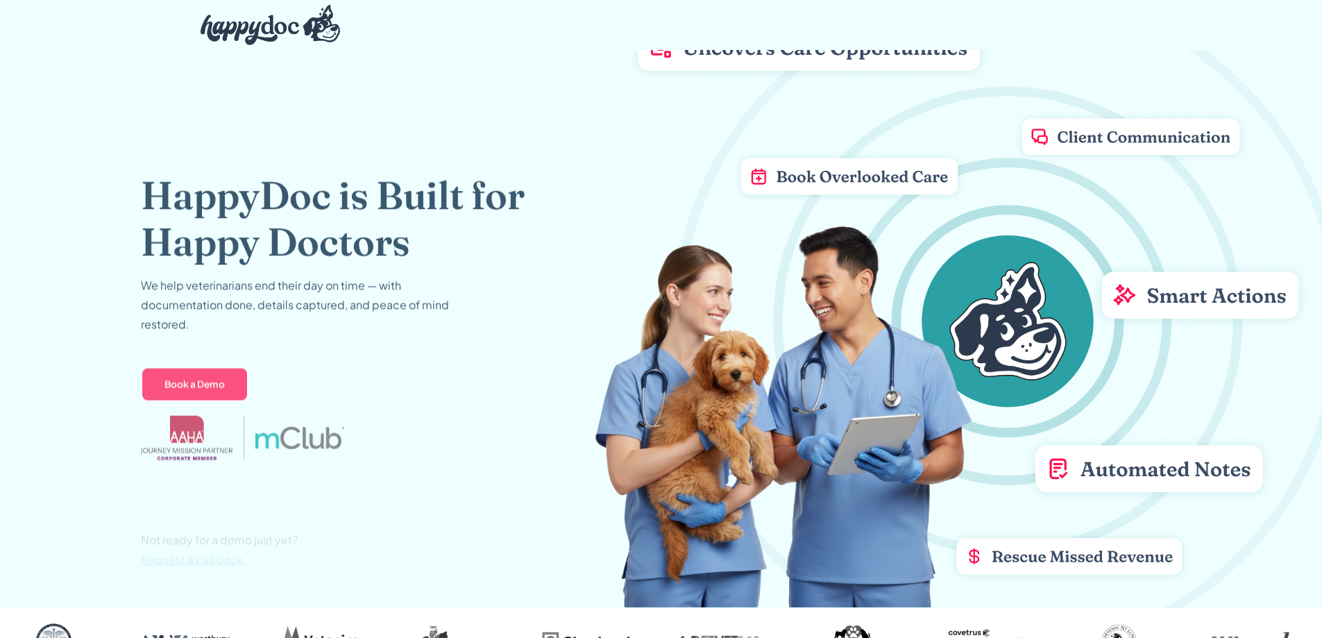 The image size is (1322, 638). What do you see at coordinates (187, 438) in the screenshot?
I see `img: AAHA Advantage logo` at bounding box center [187, 438].